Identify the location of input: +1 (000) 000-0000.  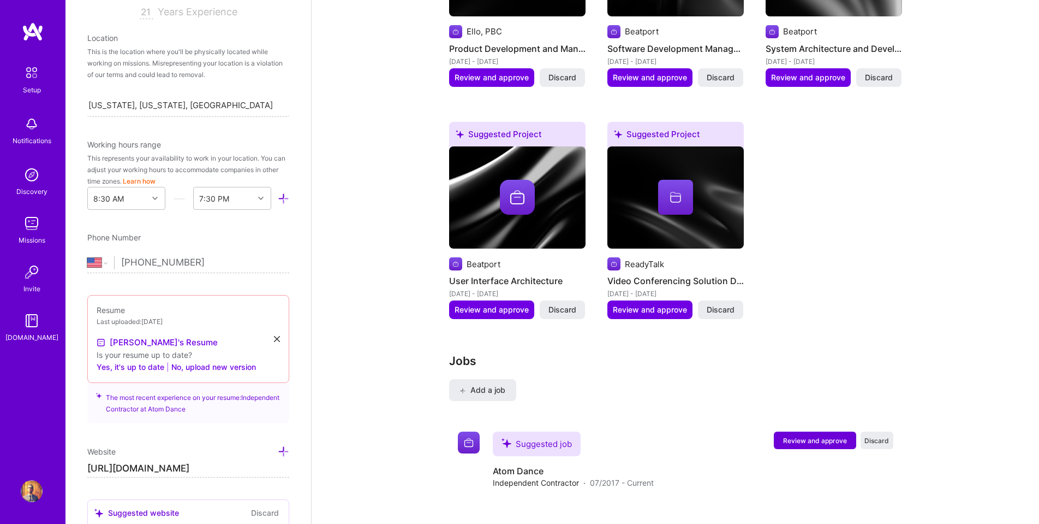
(205, 263).